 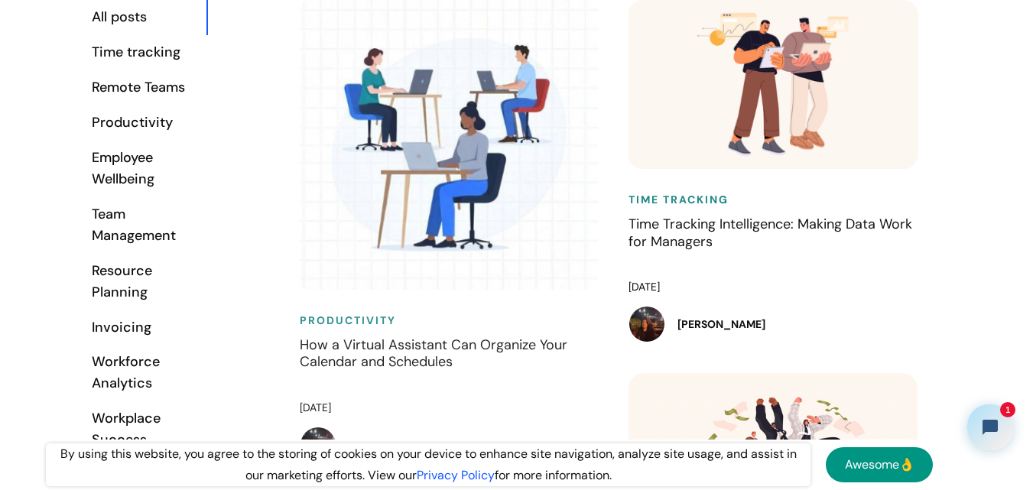 What do you see at coordinates (36, 36) in the screenshot?
I see `button: Open chat widget` at bounding box center [36, 36].